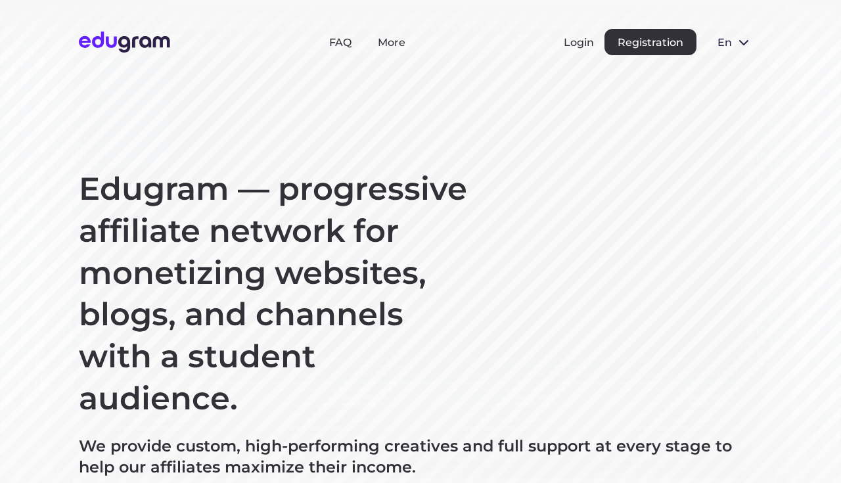 This screenshot has width=841, height=483. What do you see at coordinates (124, 42) in the screenshot?
I see `img: Edugram Logo` at bounding box center [124, 42].